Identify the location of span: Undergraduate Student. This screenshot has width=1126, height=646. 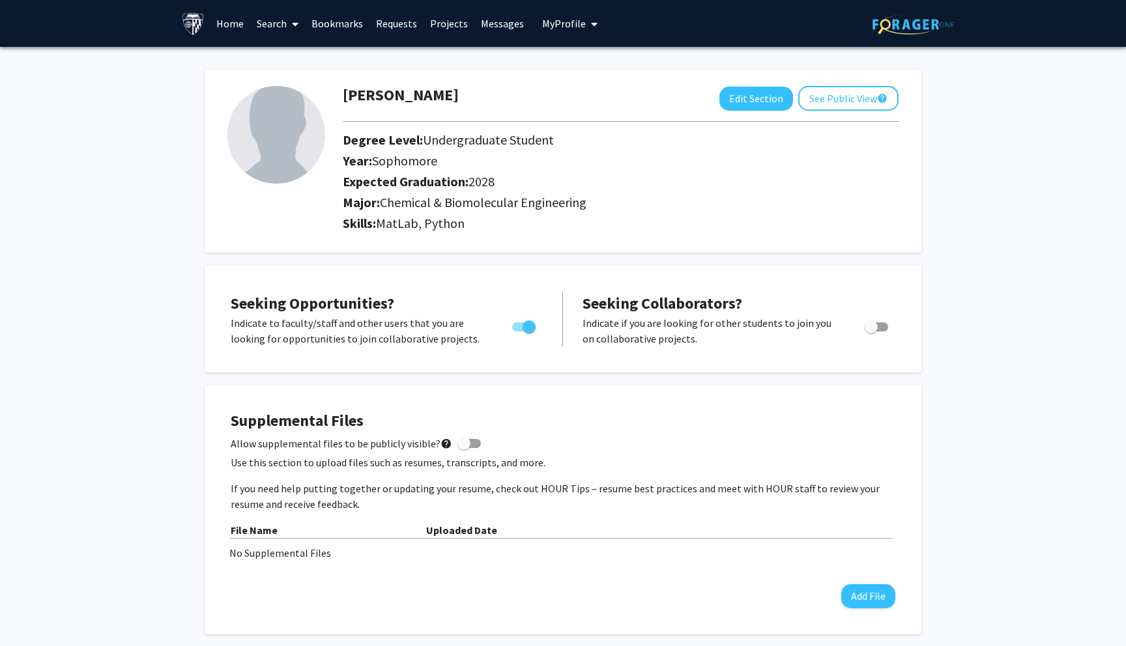
(488, 139).